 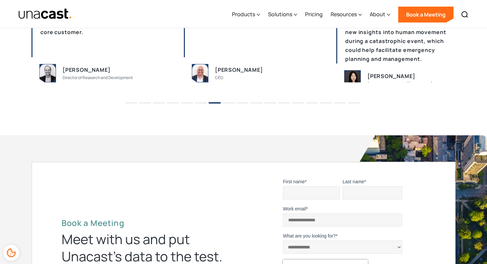 I want to click on button: 16 of 6, so click(x=340, y=103).